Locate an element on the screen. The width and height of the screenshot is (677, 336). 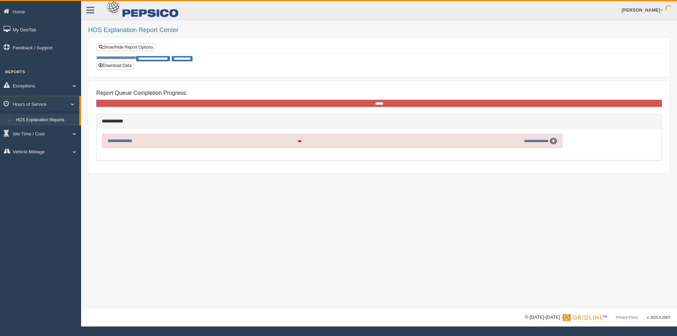
a: Show/Hide Report Options is located at coordinates (126, 47).